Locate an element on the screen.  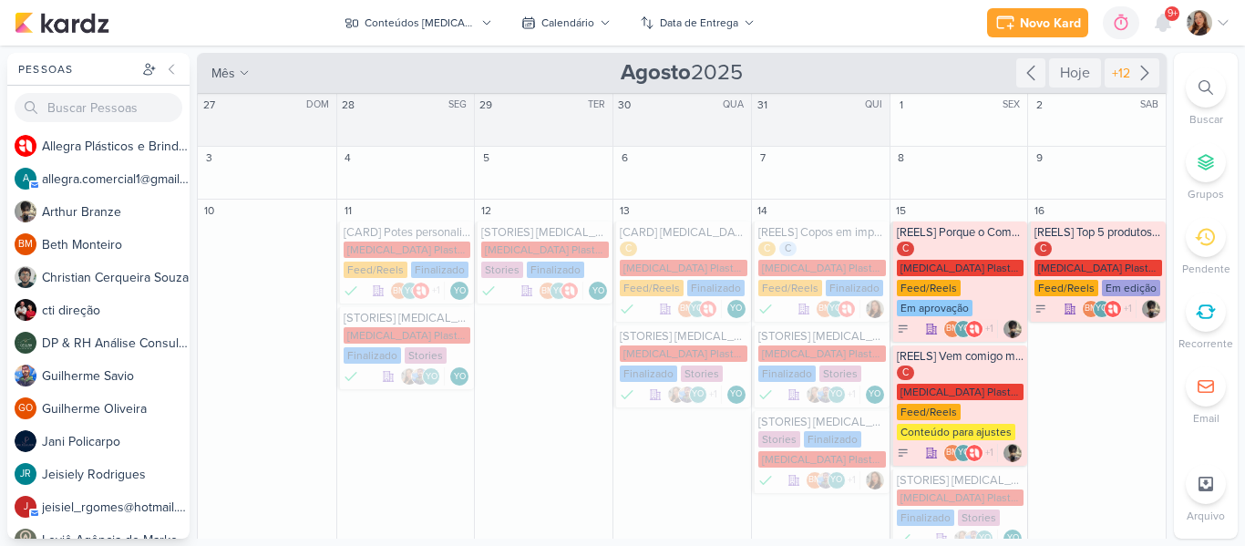
p: GO is located at coordinates (26, 408).